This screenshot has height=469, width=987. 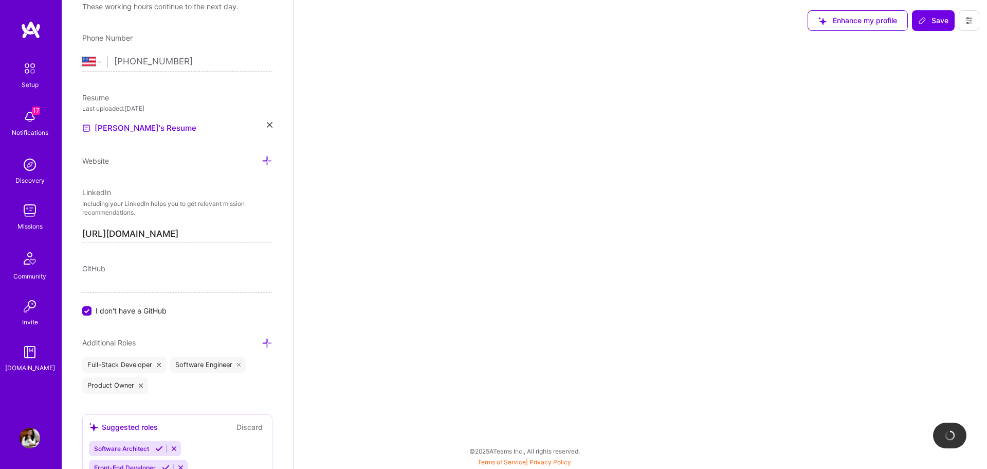 I want to click on button: Enhance my profile, so click(x=858, y=21).